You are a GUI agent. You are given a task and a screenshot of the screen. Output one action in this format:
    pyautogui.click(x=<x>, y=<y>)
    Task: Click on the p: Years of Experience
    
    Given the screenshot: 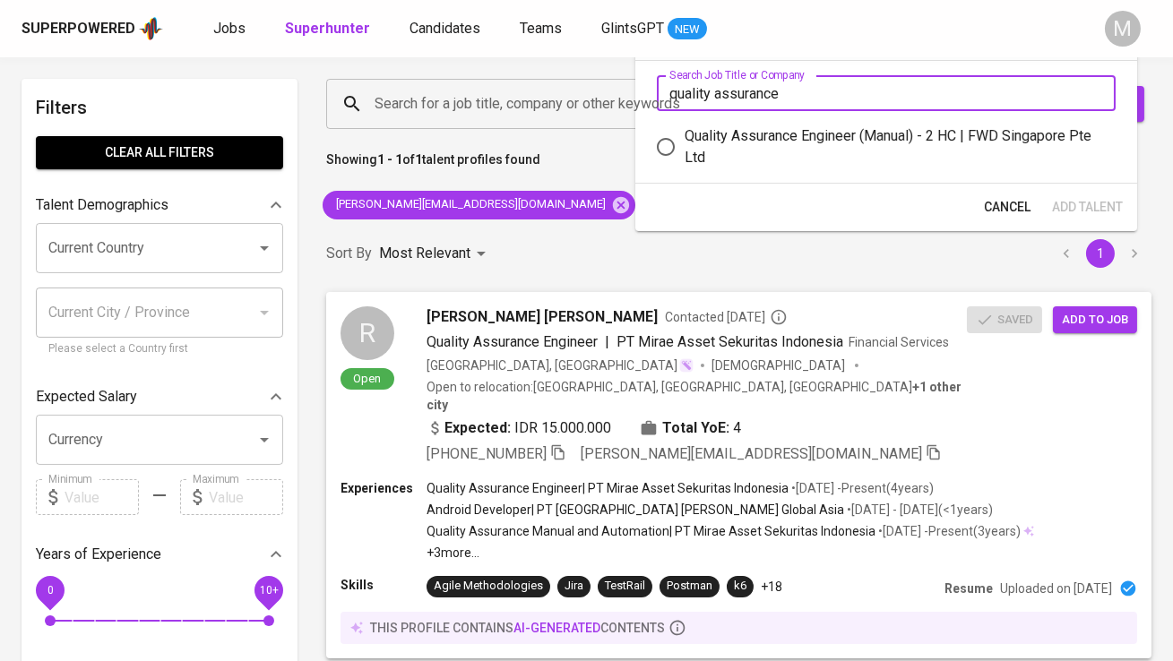 What is the action you would take?
    pyautogui.click(x=99, y=555)
    